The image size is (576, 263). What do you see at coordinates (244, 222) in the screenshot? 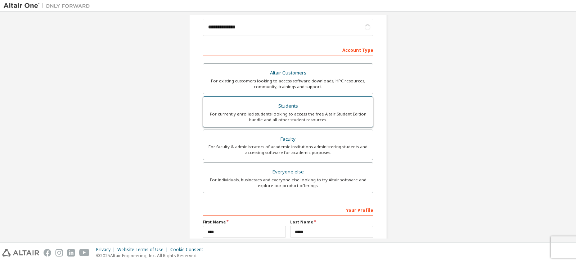
I see `label: First Name` at bounding box center [244, 222].